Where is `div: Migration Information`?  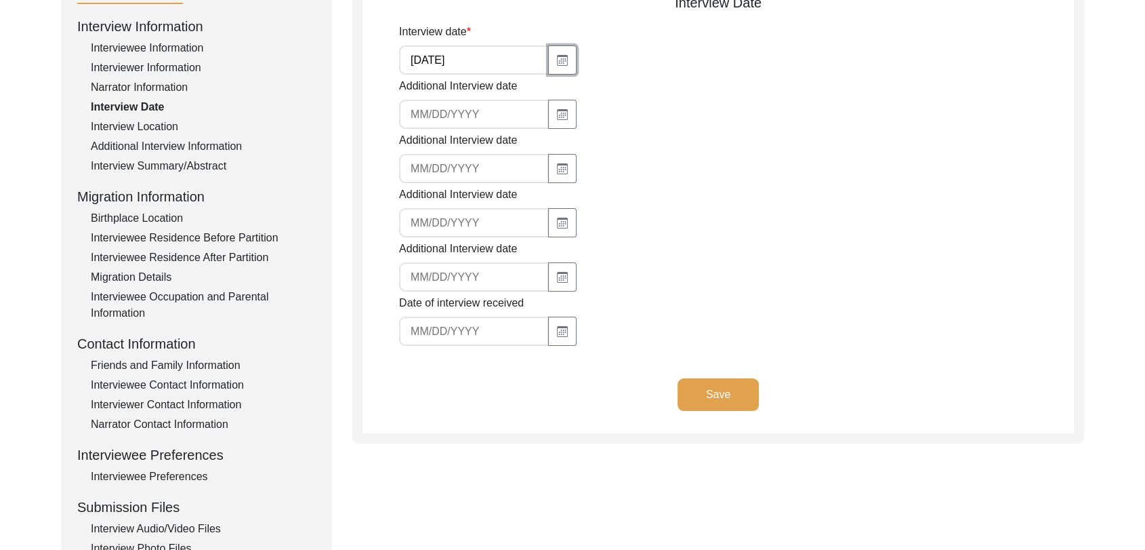
div: Migration Information is located at coordinates (196, 196).